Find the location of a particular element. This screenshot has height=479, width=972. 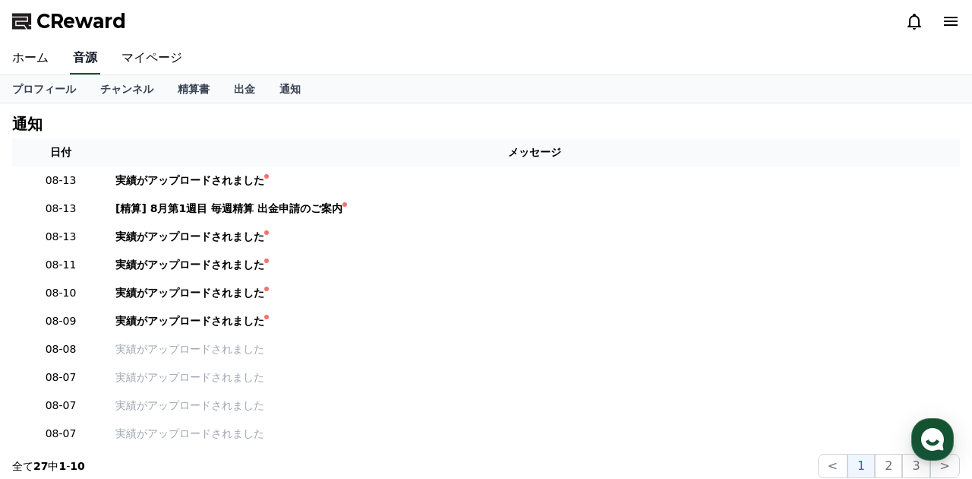

th: メッセージ is located at coordinates (535, 152).